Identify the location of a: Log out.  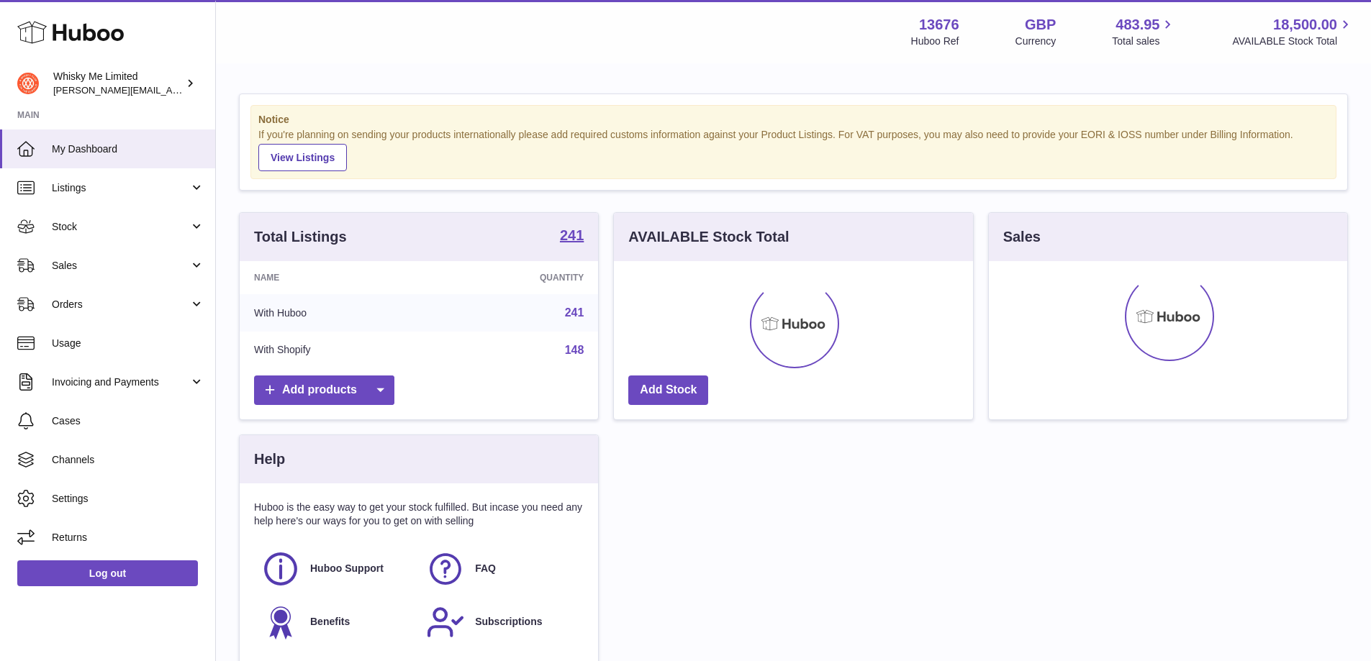
(107, 574).